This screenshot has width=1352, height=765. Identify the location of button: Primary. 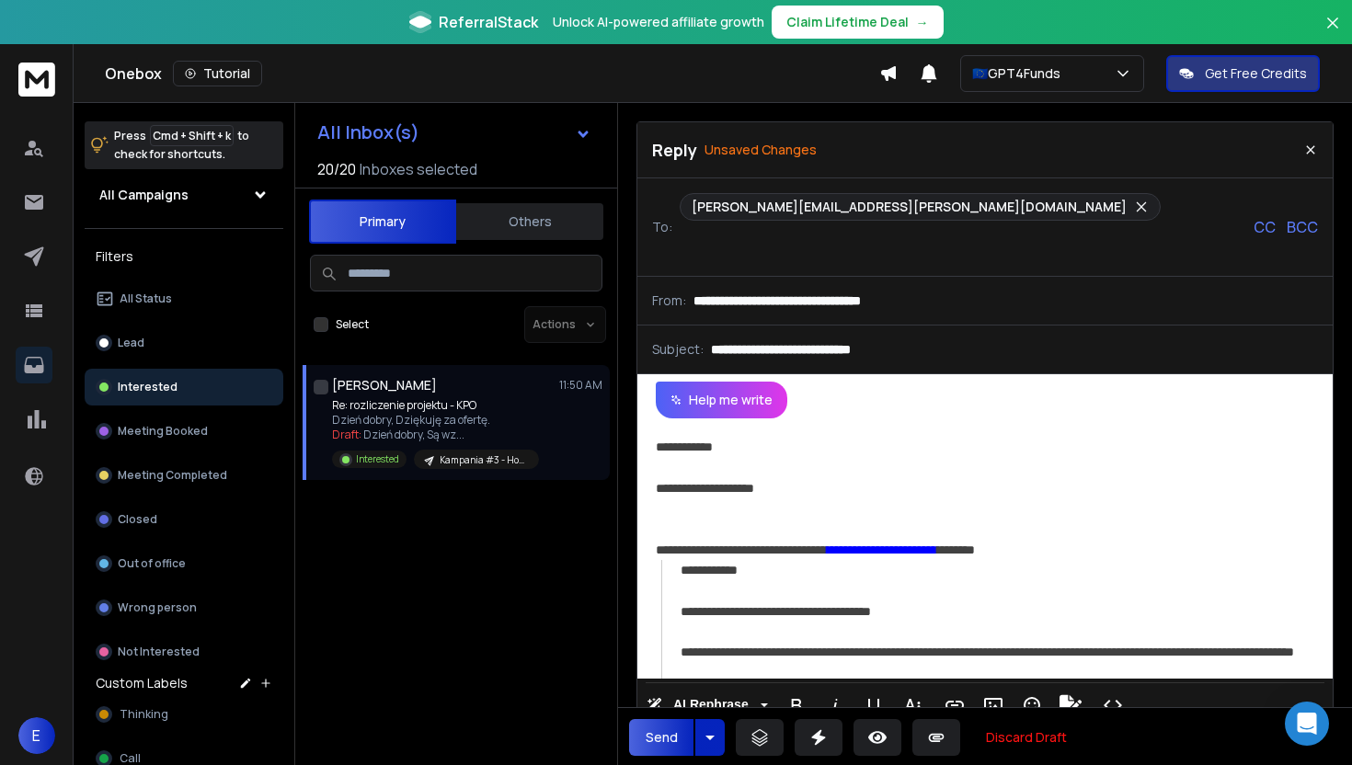
(383, 222).